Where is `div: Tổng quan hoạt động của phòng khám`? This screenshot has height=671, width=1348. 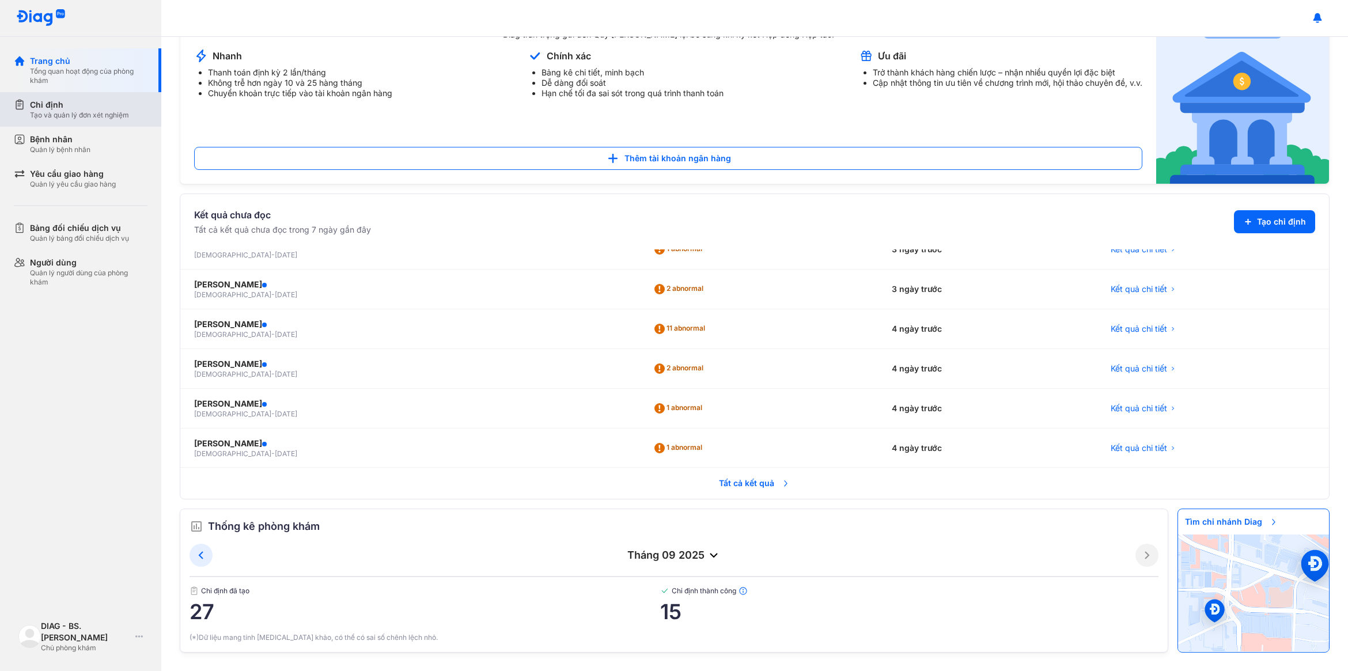 div: Tổng quan hoạt động của phòng khám is located at coordinates (89, 76).